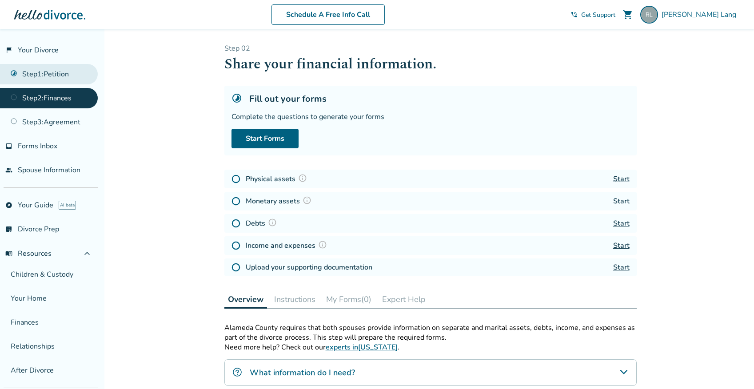 The height and width of the screenshot is (389, 754). What do you see at coordinates (87, 254) in the screenshot?
I see `span: expand_less` at bounding box center [87, 254].